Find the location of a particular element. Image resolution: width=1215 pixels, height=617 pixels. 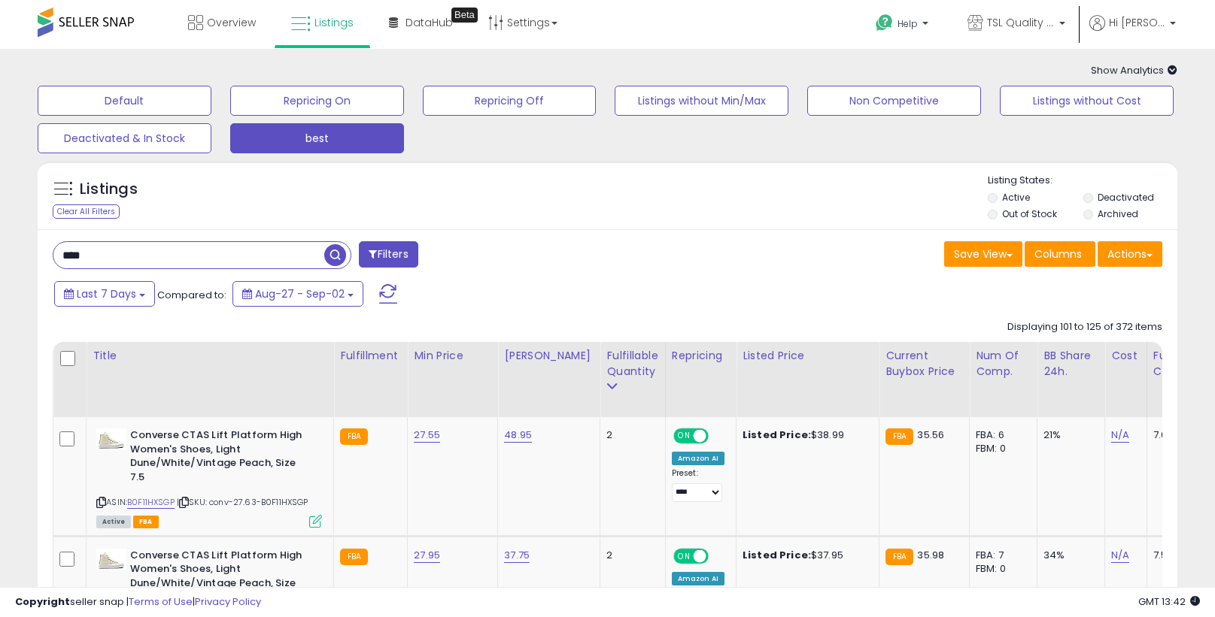

span: 35.98 is located at coordinates (930, 555).